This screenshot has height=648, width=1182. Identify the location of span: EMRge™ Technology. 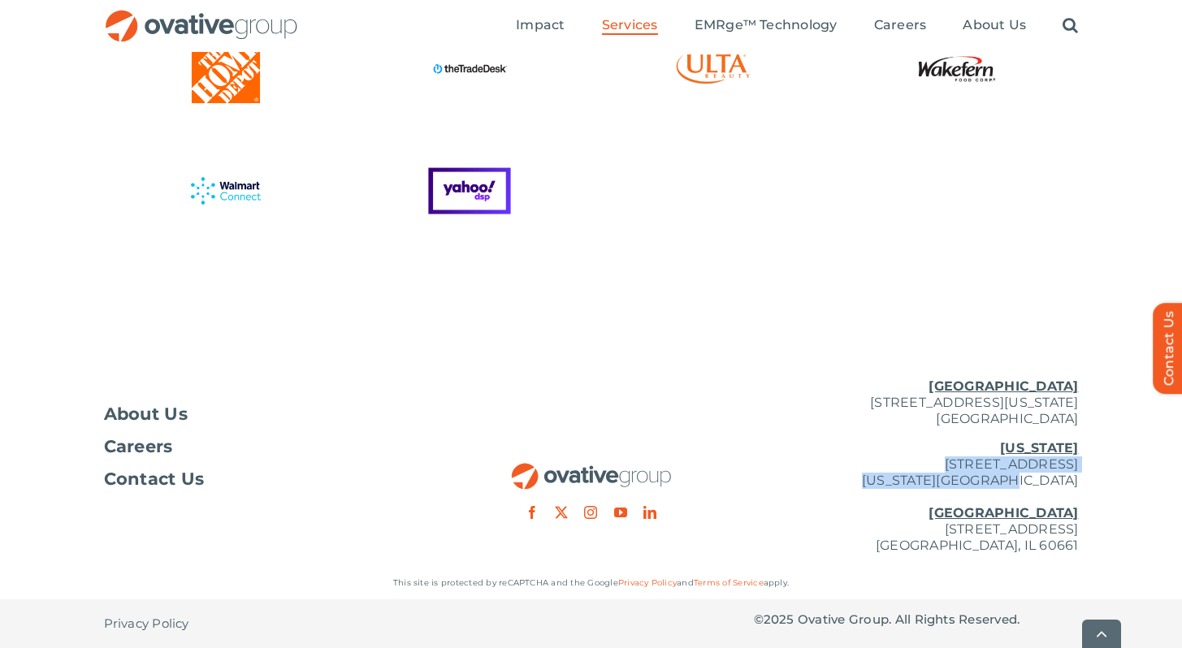
(766, 25).